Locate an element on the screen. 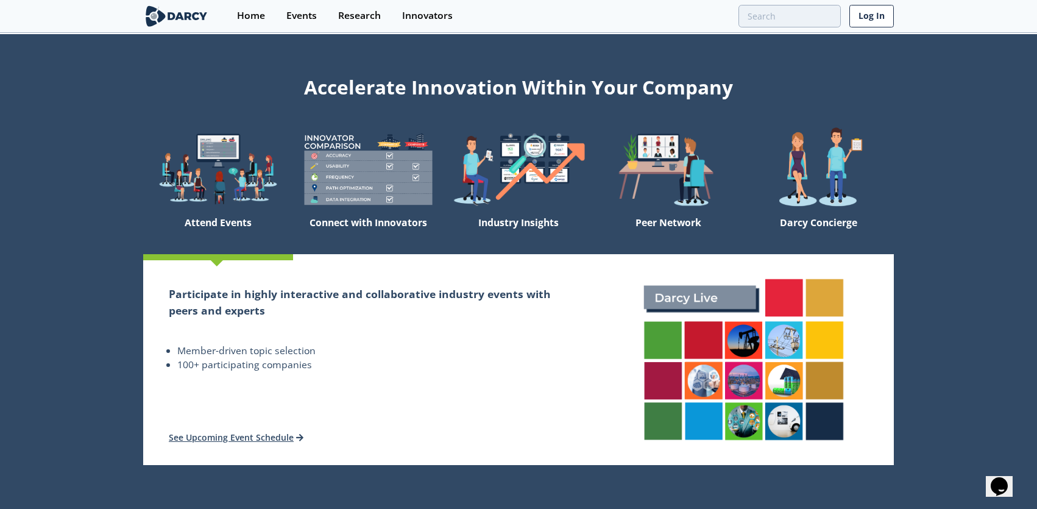 The image size is (1037, 509). li: Member-driven topic selection is located at coordinates (372, 351).